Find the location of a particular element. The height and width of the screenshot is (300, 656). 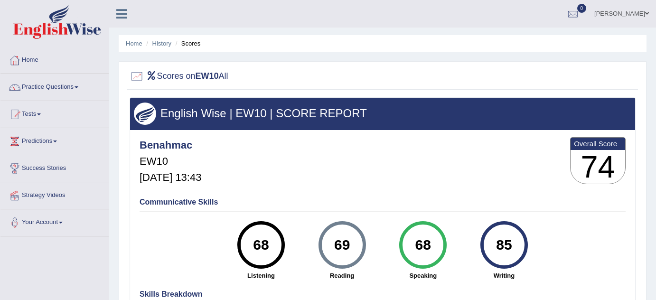

li: Scores is located at coordinates (187, 43).